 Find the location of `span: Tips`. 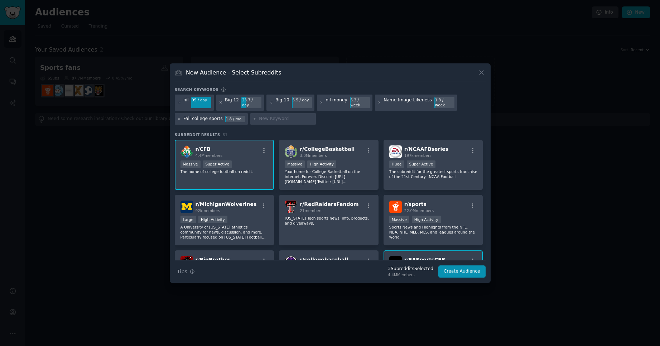

span: Tips is located at coordinates (182, 271).